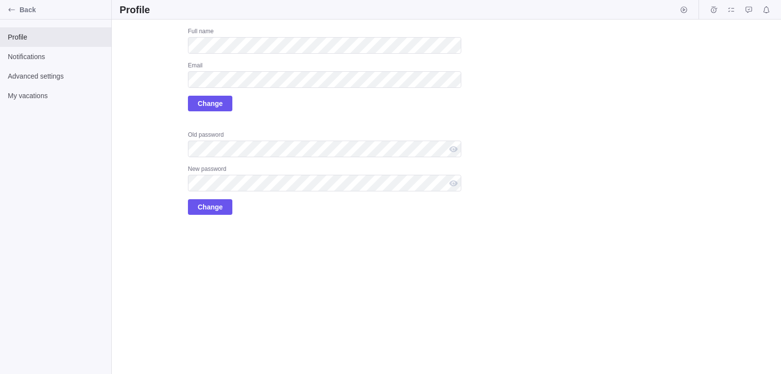  I want to click on span: Back, so click(63, 10).